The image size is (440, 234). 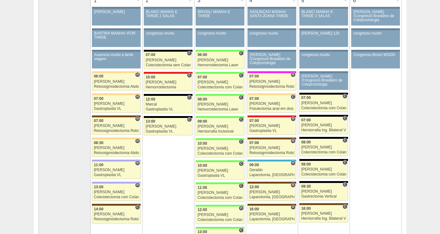 I want to click on div: Key: Santa Joana, so click(x=324, y=204).